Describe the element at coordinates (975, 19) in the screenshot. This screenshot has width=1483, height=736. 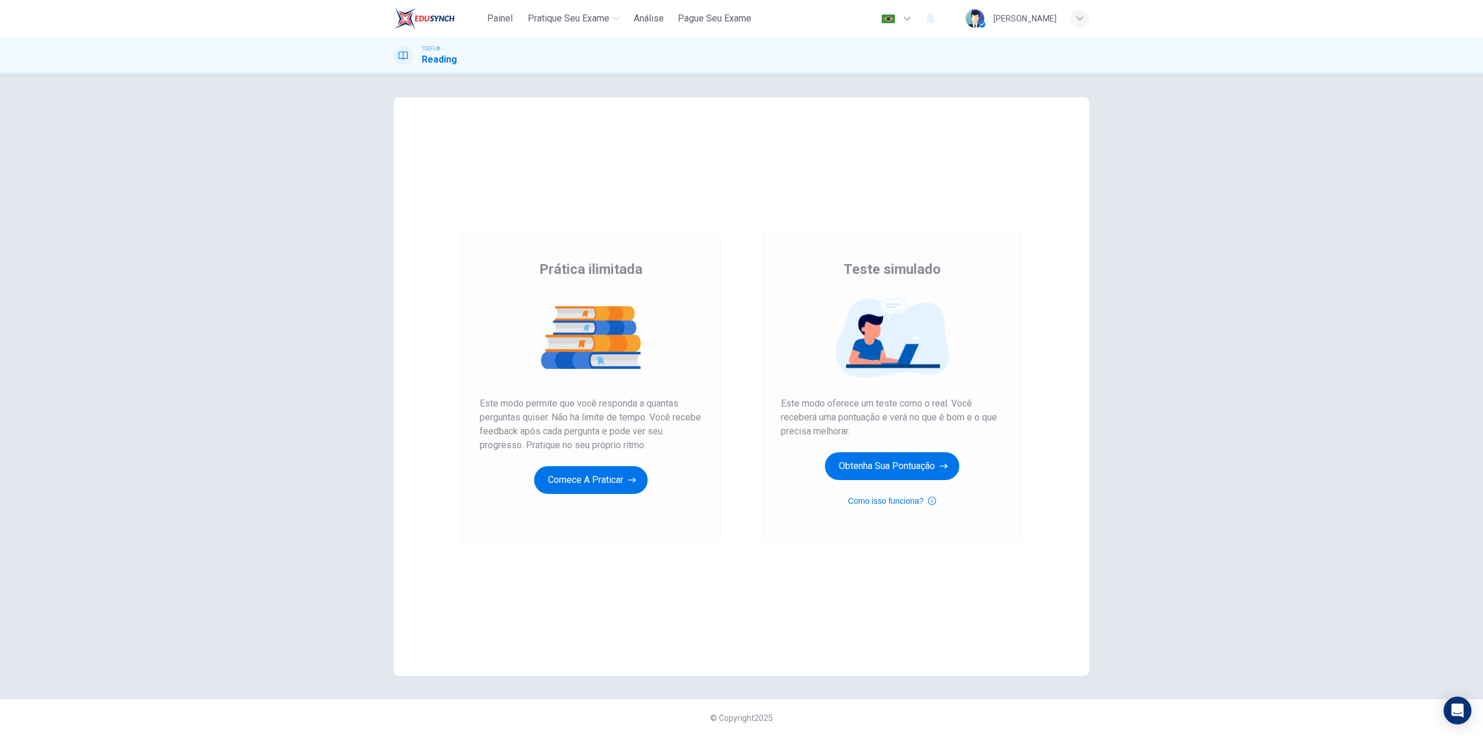
I see `img: Profile picture` at that location.